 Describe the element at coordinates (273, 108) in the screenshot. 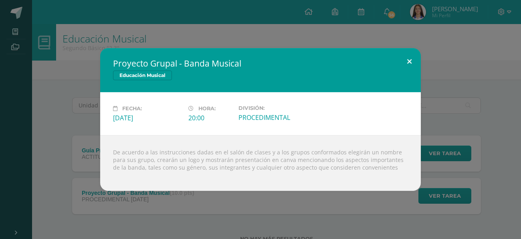

I see `label: División:` at that location.